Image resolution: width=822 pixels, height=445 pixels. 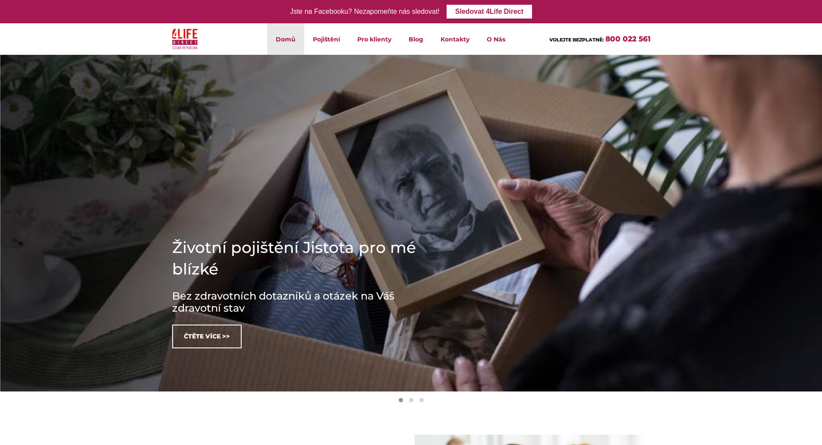 I want to click on a: Čtěte více >>, so click(x=207, y=336).